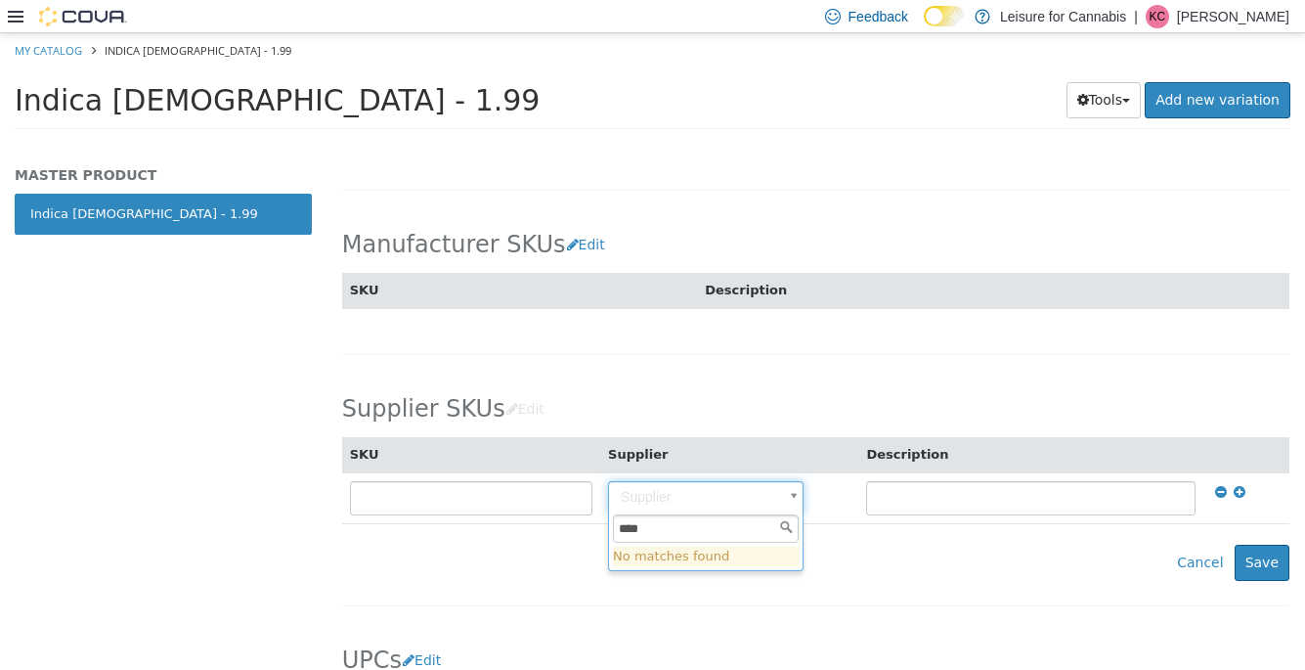 The height and width of the screenshot is (670, 1305). I want to click on input: Dark Mode, so click(944, 16).